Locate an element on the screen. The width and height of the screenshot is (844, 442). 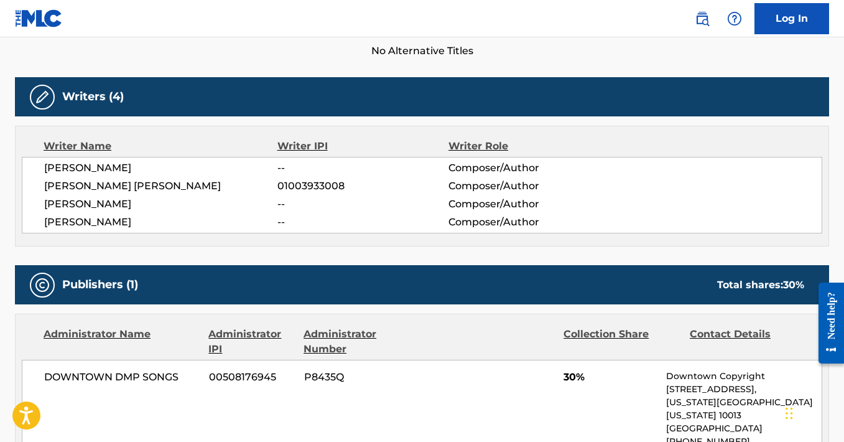
div: Help is located at coordinates (734, 19).